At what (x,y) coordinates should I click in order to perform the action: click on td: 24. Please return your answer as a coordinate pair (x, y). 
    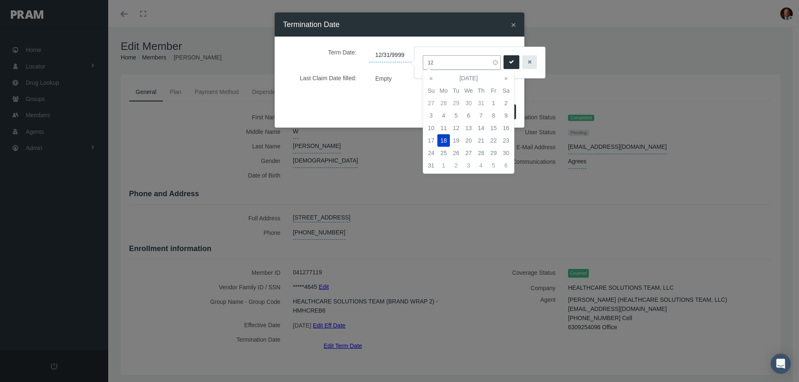
    Looking at the image, I should click on (431, 153).